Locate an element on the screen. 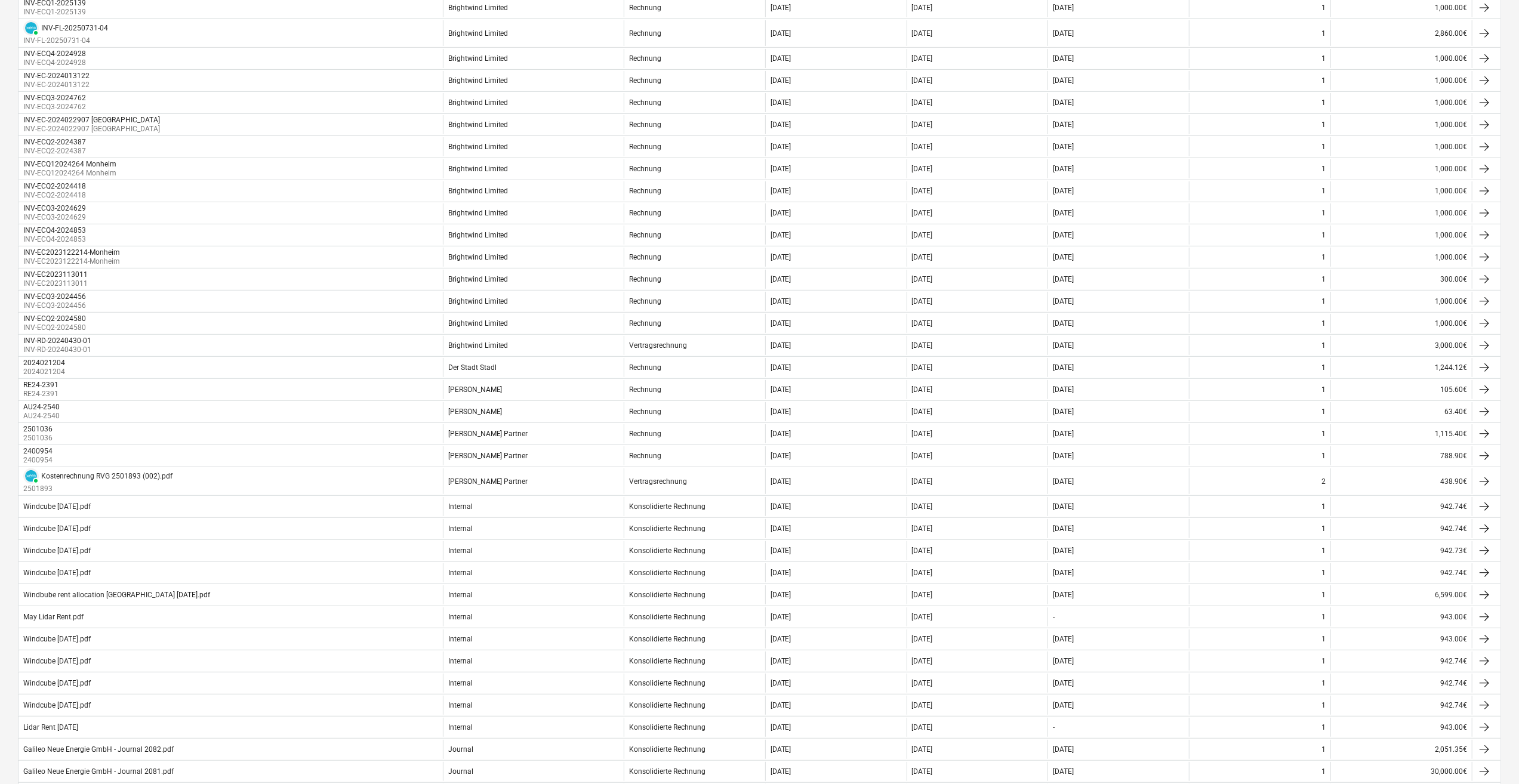  div: 105.60€ is located at coordinates (1401, 390).